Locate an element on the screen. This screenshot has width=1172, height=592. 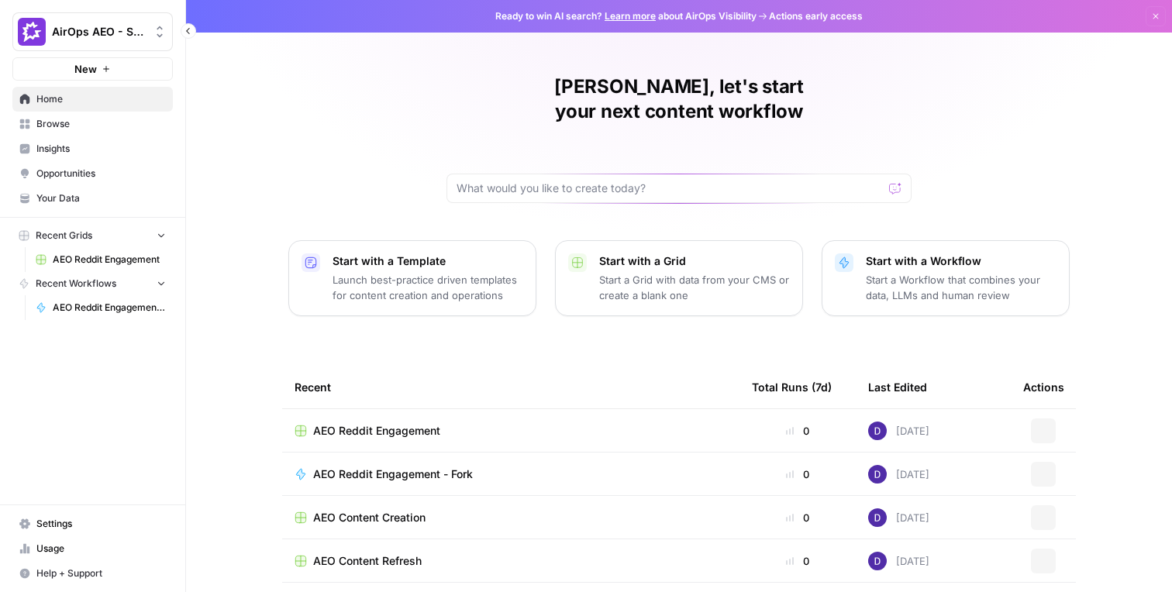
div: Total Runs (7d) is located at coordinates (791, 387).